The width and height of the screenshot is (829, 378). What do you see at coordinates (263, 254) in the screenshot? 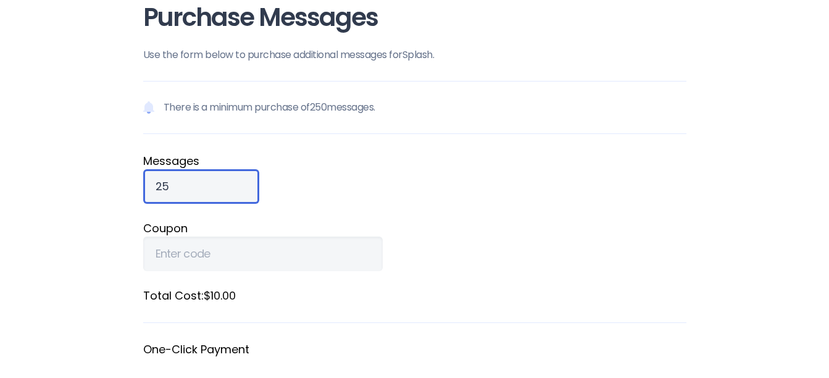
I see `input: Enter code` at bounding box center [263, 254].